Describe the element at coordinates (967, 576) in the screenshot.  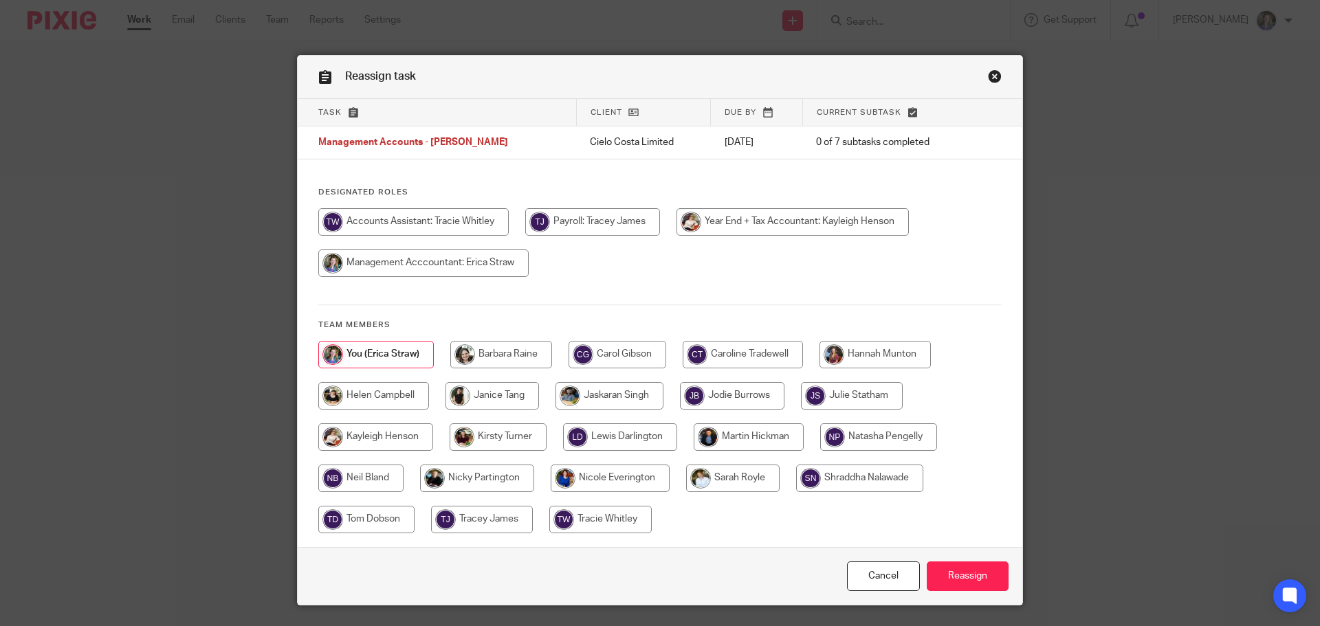
I see `input: Reassign` at that location.